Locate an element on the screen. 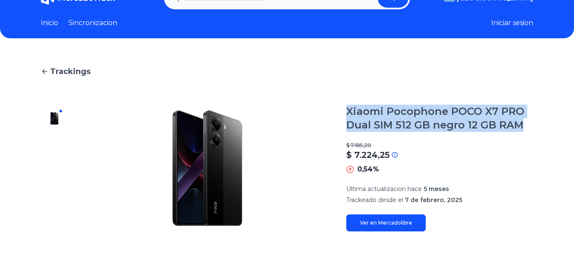 This screenshot has height=268, width=574. span: 5 meses is located at coordinates (436, 189).